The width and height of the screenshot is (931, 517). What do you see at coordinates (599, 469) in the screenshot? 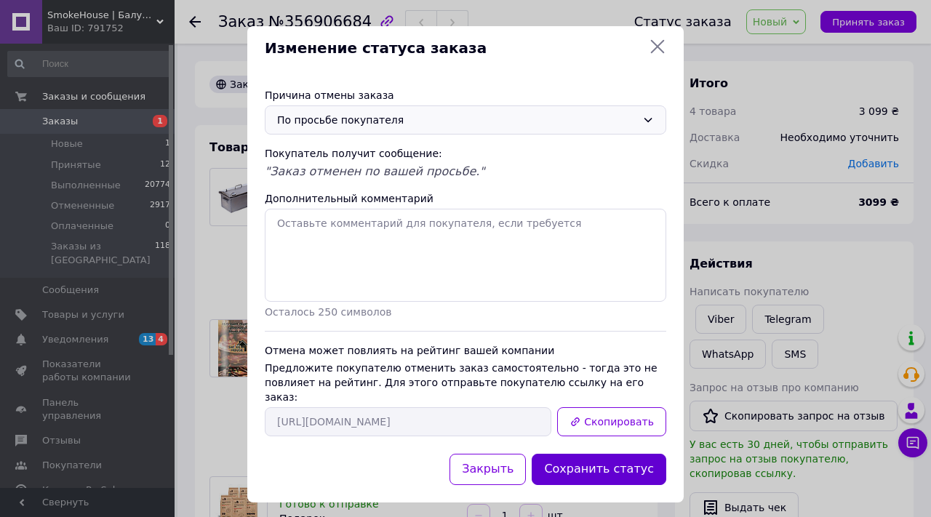
I see `button: Сохранить статус` at bounding box center [599, 469].